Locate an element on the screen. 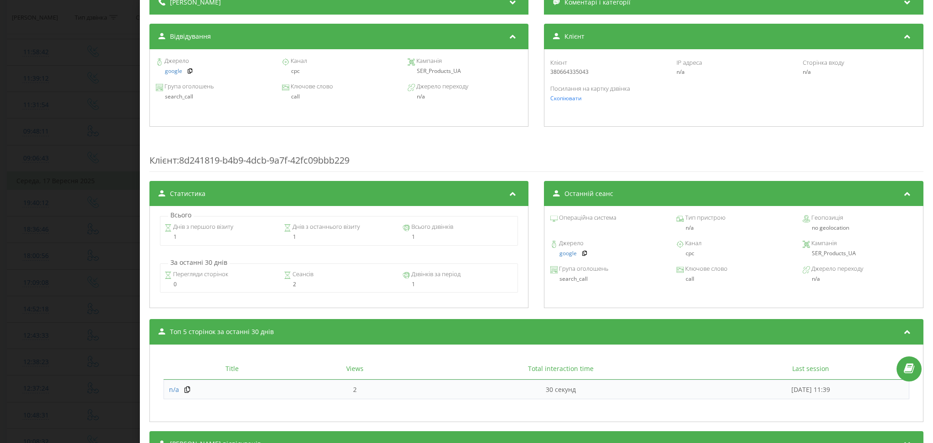 This screenshot has height=443, width=933. span: IP адреса is located at coordinates (689, 62).